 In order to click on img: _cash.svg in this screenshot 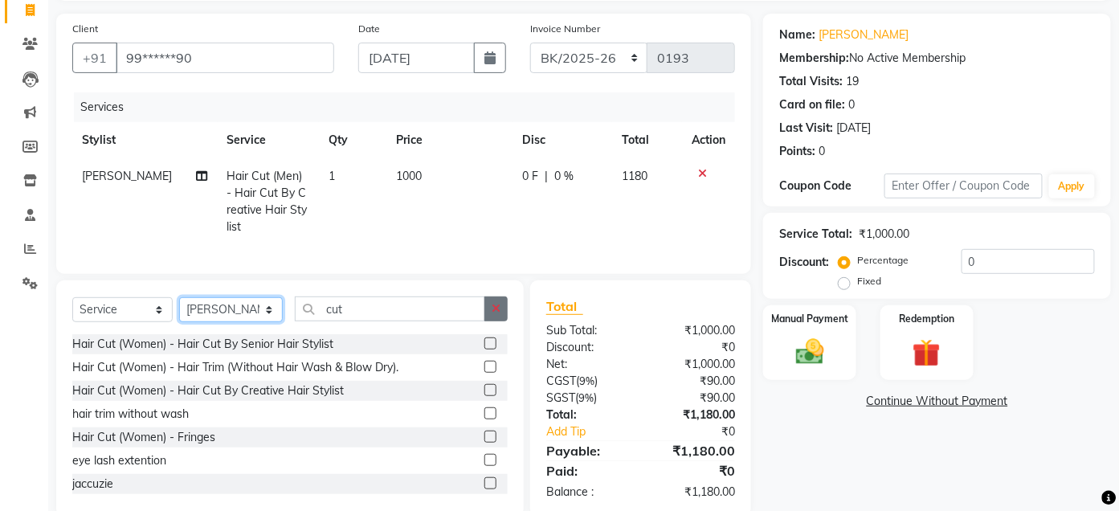, I will do `click(810, 352)`.